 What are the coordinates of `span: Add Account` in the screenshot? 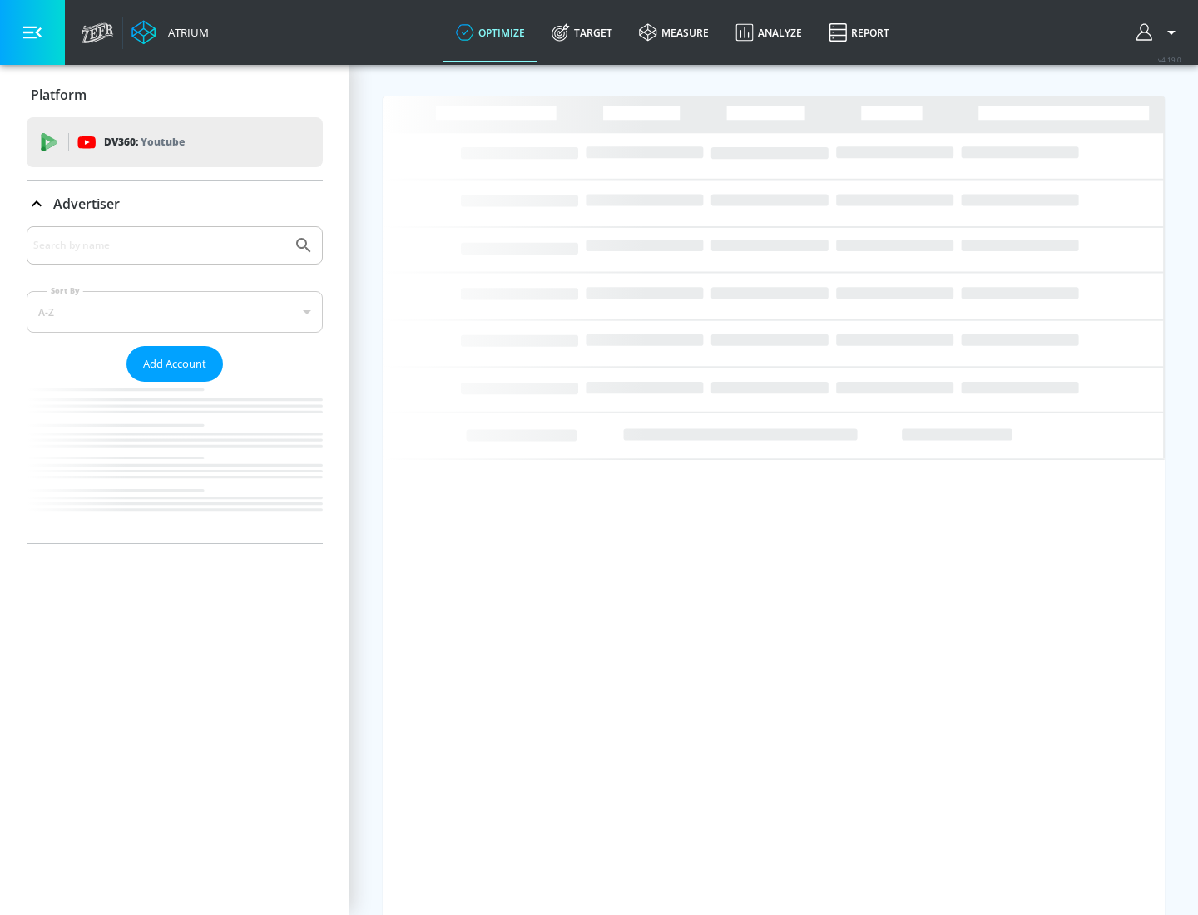 It's located at (175, 363).